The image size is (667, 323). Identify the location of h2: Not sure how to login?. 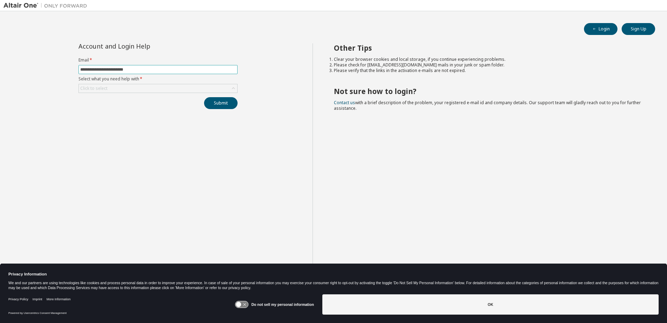
(489, 91).